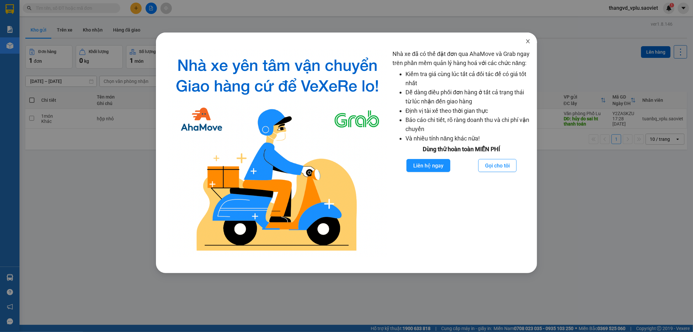 The width and height of the screenshot is (693, 332). Describe the element at coordinates (468, 124) in the screenshot. I see `li: Báo cáo chi tiết, rõ ràng doanh thu và chi phí vận chuyển` at that location.